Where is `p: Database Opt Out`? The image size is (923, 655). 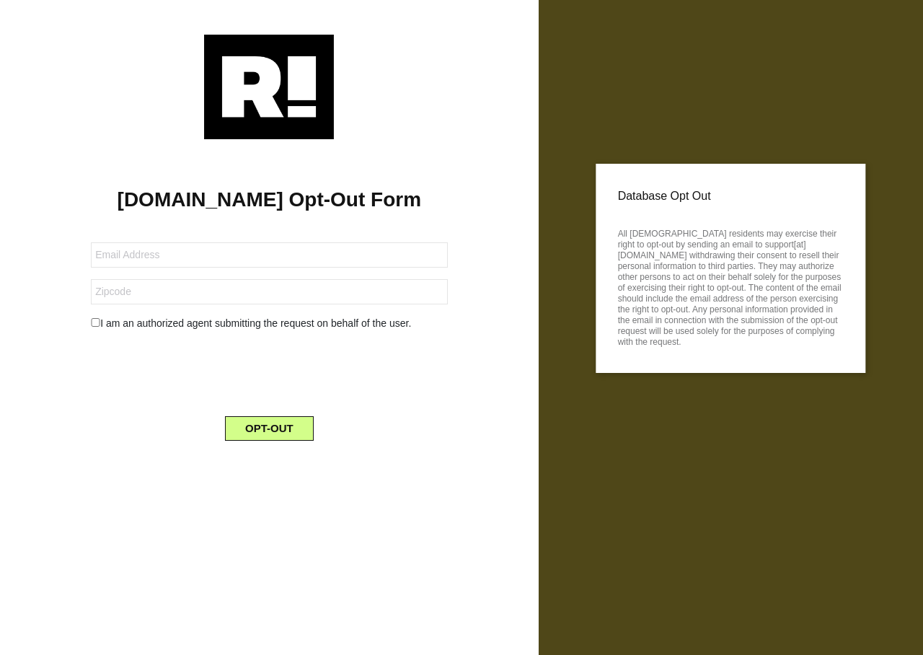
p: Database Opt Out is located at coordinates (731, 196).